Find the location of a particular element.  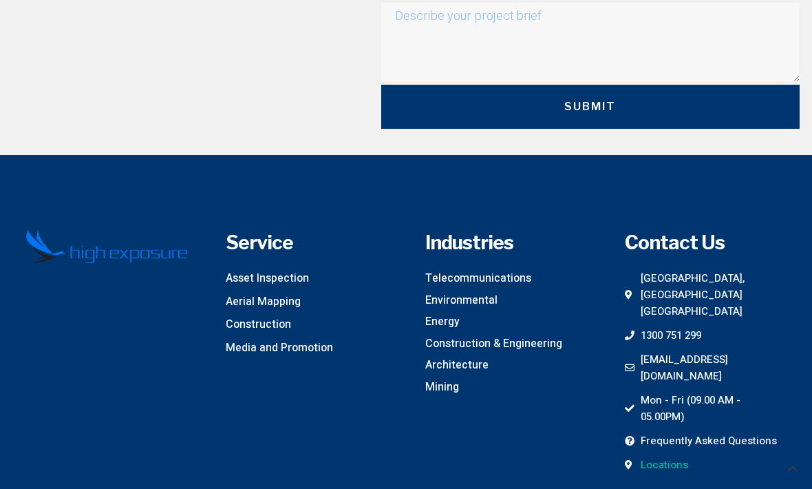

a: Architecture is located at coordinates (506, 366).